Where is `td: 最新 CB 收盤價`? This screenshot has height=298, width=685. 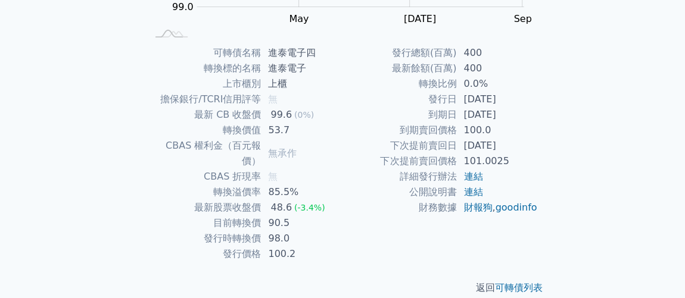
td: 最新 CB 收盤價 is located at coordinates (204, 115).